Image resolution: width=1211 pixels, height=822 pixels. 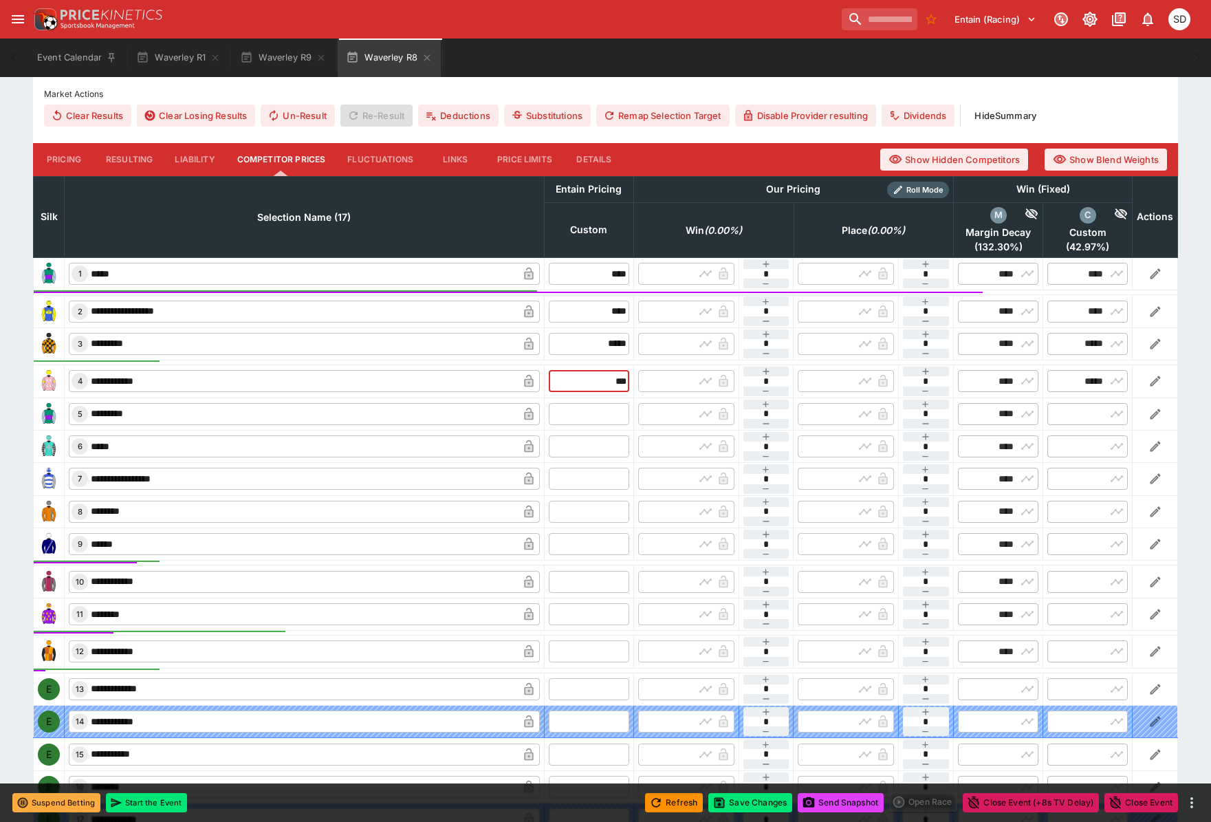 I want to click on span: 8, so click(x=80, y=512).